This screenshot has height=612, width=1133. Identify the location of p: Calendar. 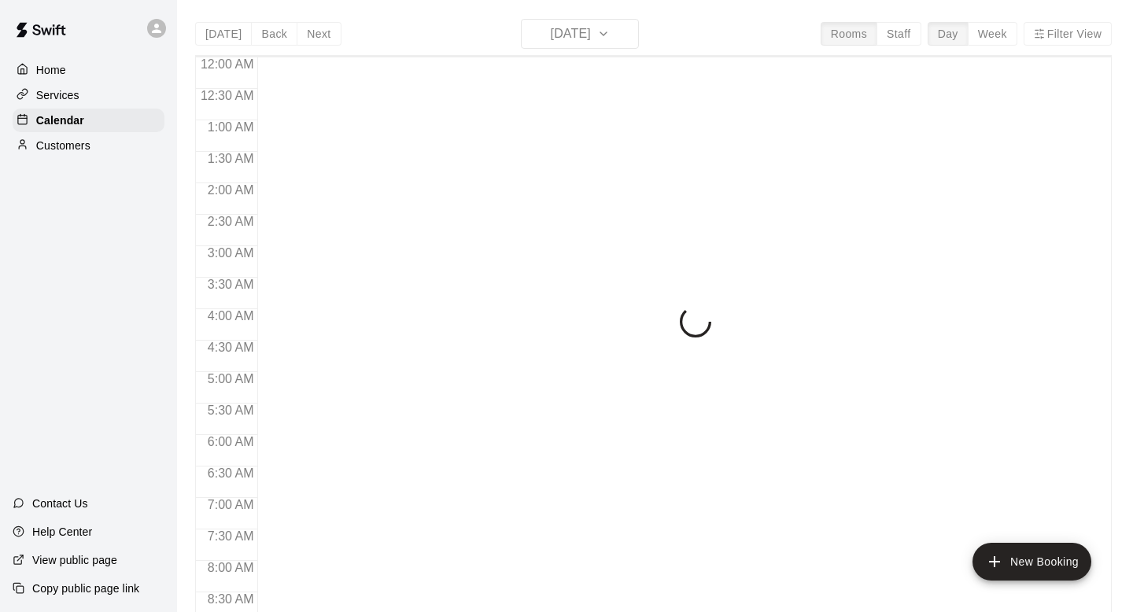
(60, 120).